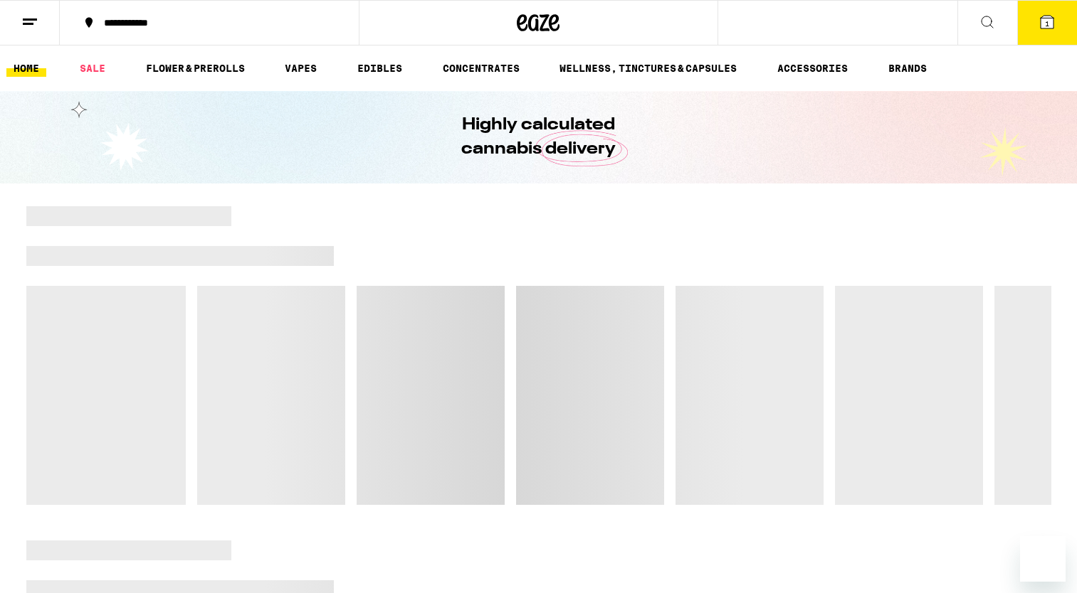 This screenshot has width=1077, height=593. What do you see at coordinates (1047, 23) in the screenshot?
I see `button: 1` at bounding box center [1047, 23].